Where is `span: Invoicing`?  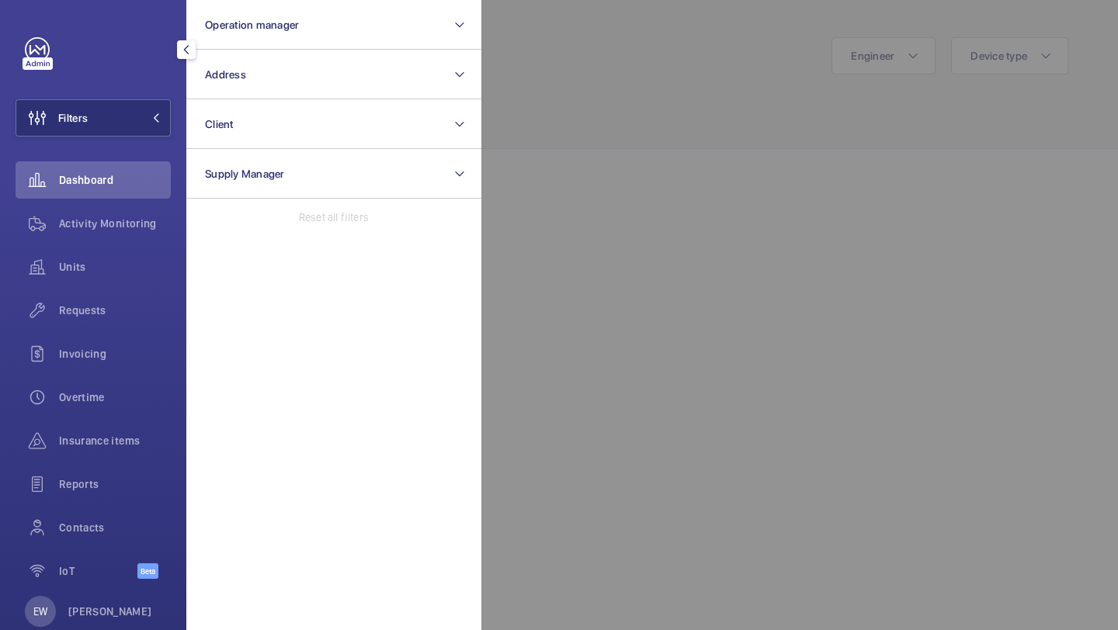
span: Invoicing is located at coordinates (115, 354).